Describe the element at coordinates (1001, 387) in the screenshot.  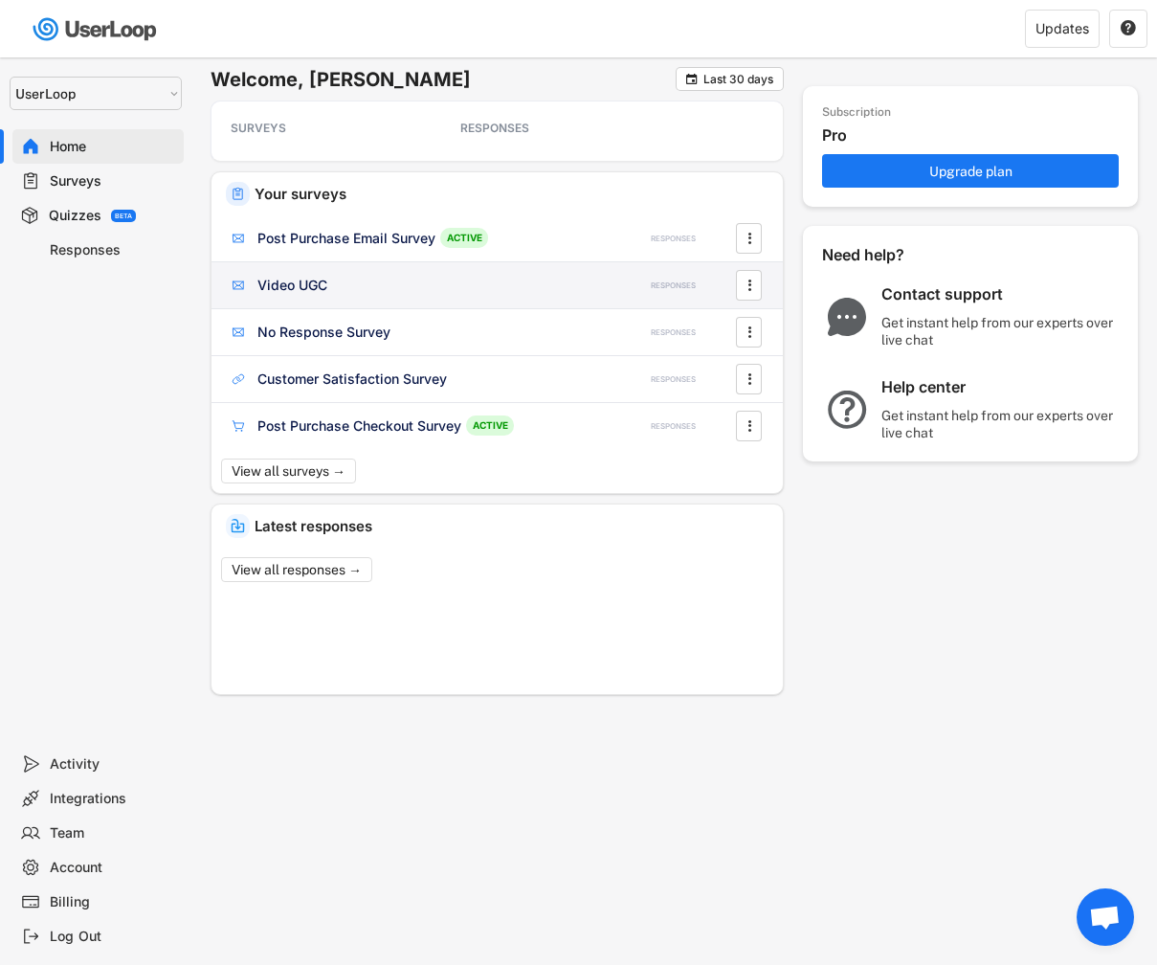
I see `div: Help center` at that location.